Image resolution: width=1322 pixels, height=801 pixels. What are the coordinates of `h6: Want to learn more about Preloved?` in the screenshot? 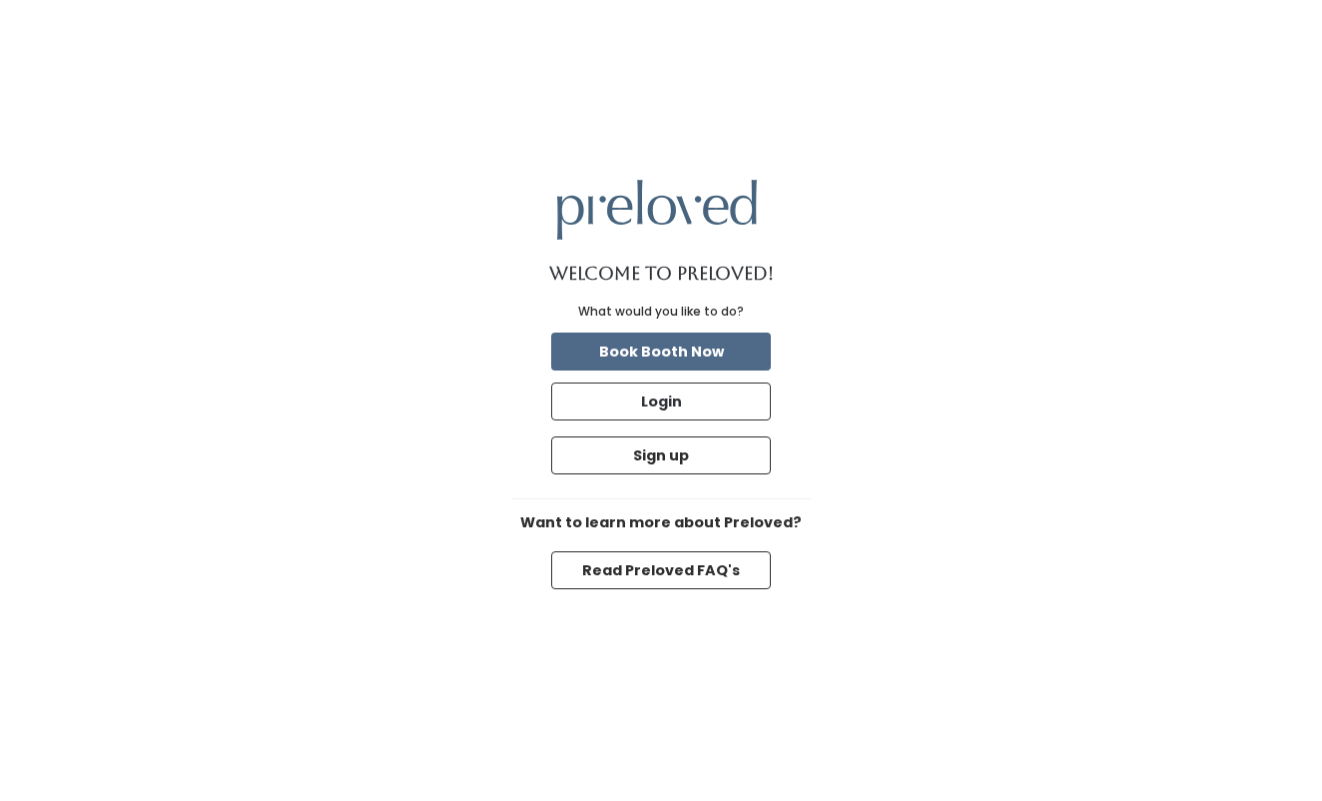 It's located at (661, 523).